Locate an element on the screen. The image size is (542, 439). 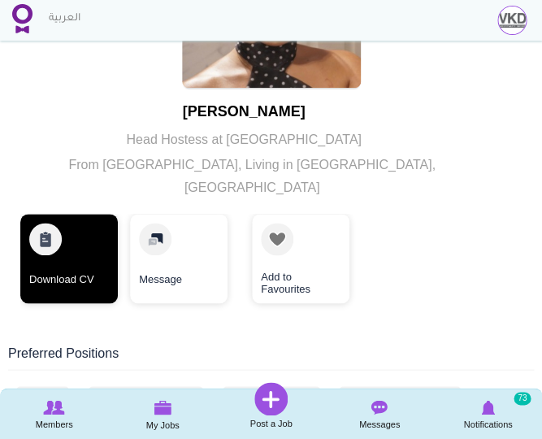
div: Customer Service is located at coordinates (146, 401).